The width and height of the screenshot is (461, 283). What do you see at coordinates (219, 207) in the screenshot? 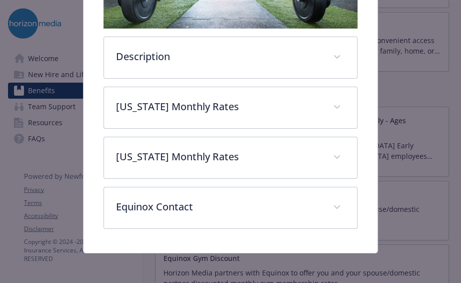
I see `p: Equinox Contact` at bounding box center [219, 207].